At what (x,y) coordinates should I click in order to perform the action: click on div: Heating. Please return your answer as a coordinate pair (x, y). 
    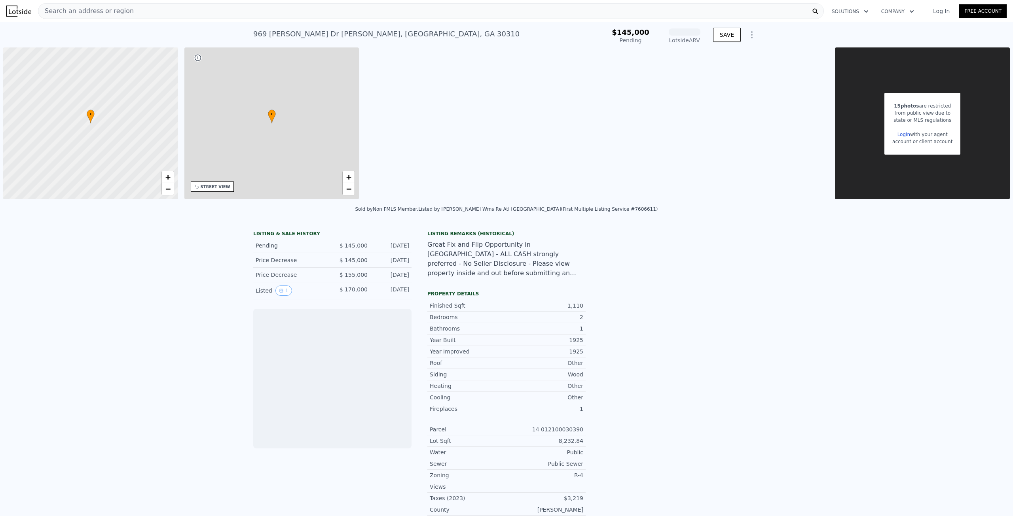
    Looking at the image, I should click on (468, 386).